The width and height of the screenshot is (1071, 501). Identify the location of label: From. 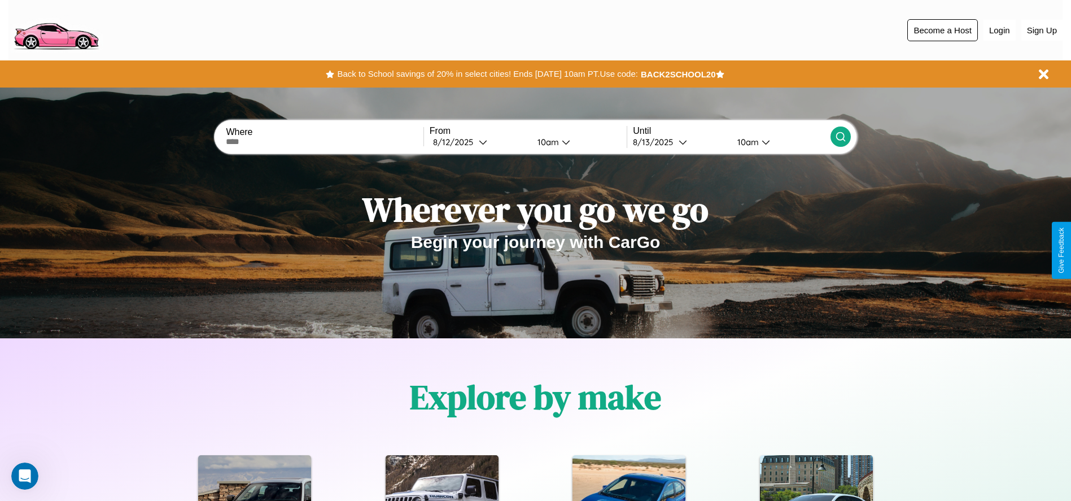
(528, 131).